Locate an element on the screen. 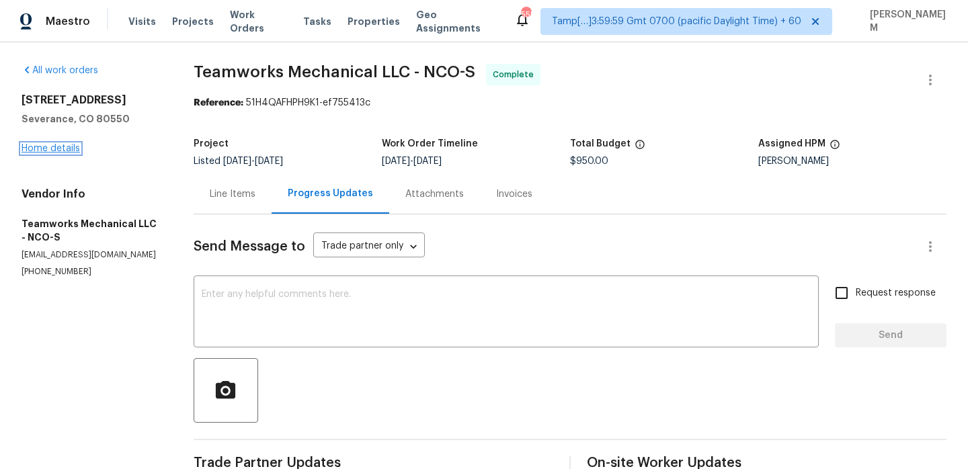  div: 555 is located at coordinates (526, 15).